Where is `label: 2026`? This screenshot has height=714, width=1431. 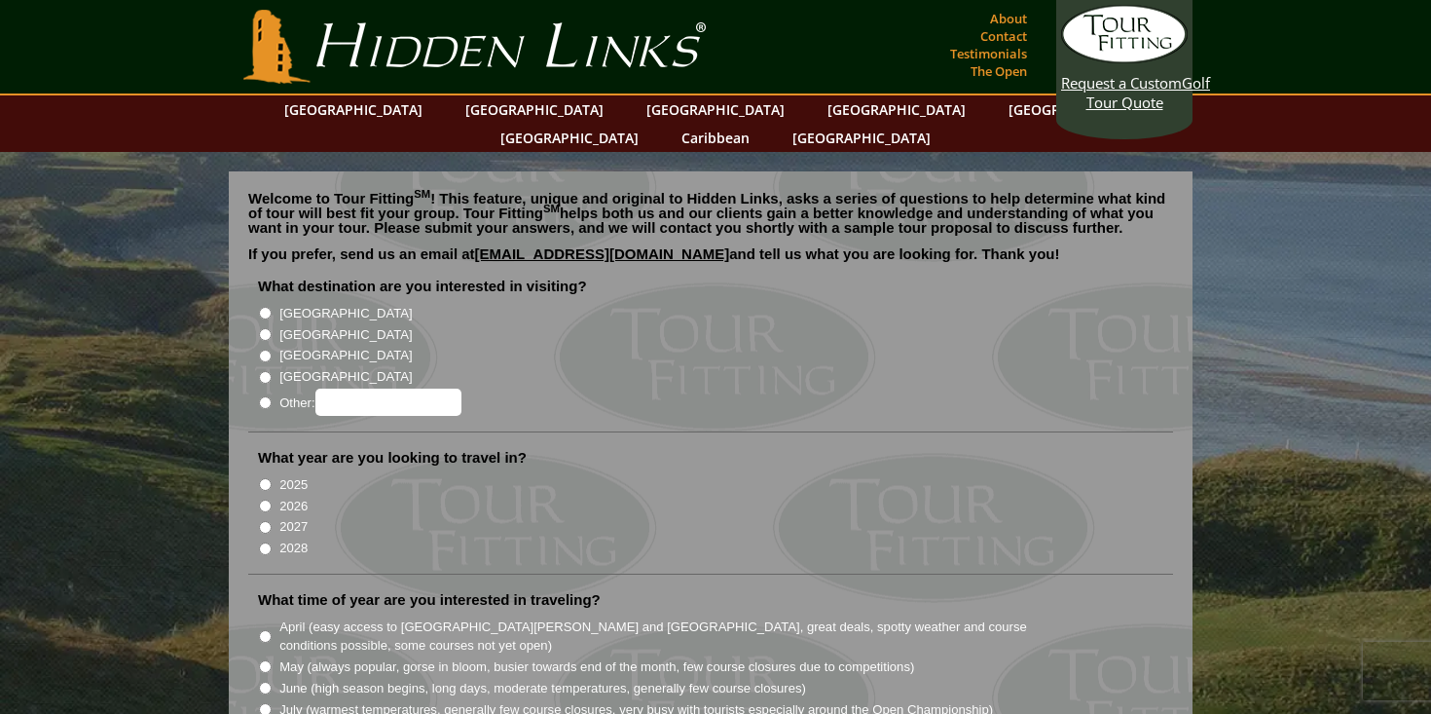
label: 2026 is located at coordinates (293, 506).